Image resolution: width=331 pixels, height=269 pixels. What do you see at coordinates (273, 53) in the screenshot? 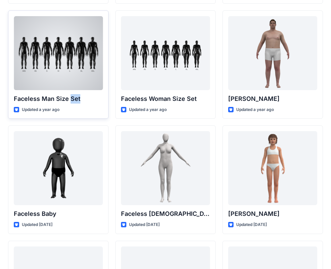
I see `a: Joseph` at bounding box center [273, 53].